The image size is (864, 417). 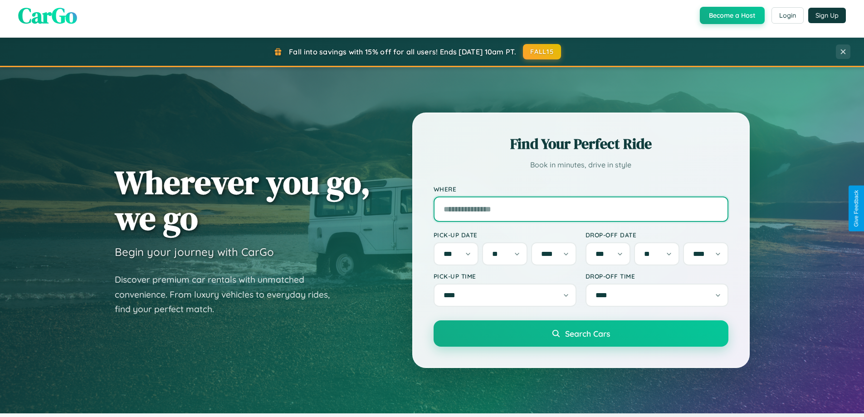 I want to click on span: Search Cars, so click(x=587, y=333).